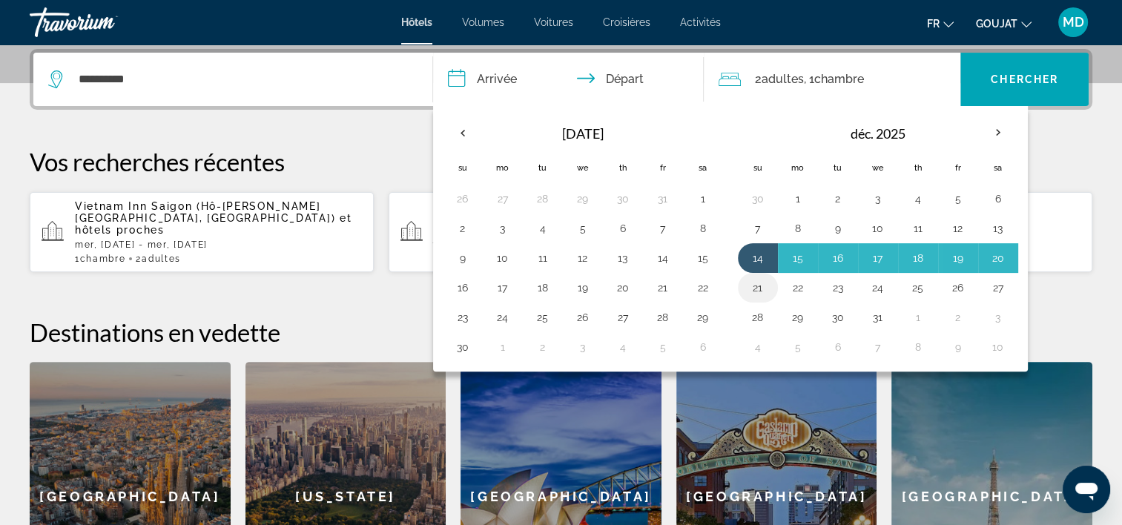  Describe the element at coordinates (703, 288) in the screenshot. I see `button: Jour 22` at that location.